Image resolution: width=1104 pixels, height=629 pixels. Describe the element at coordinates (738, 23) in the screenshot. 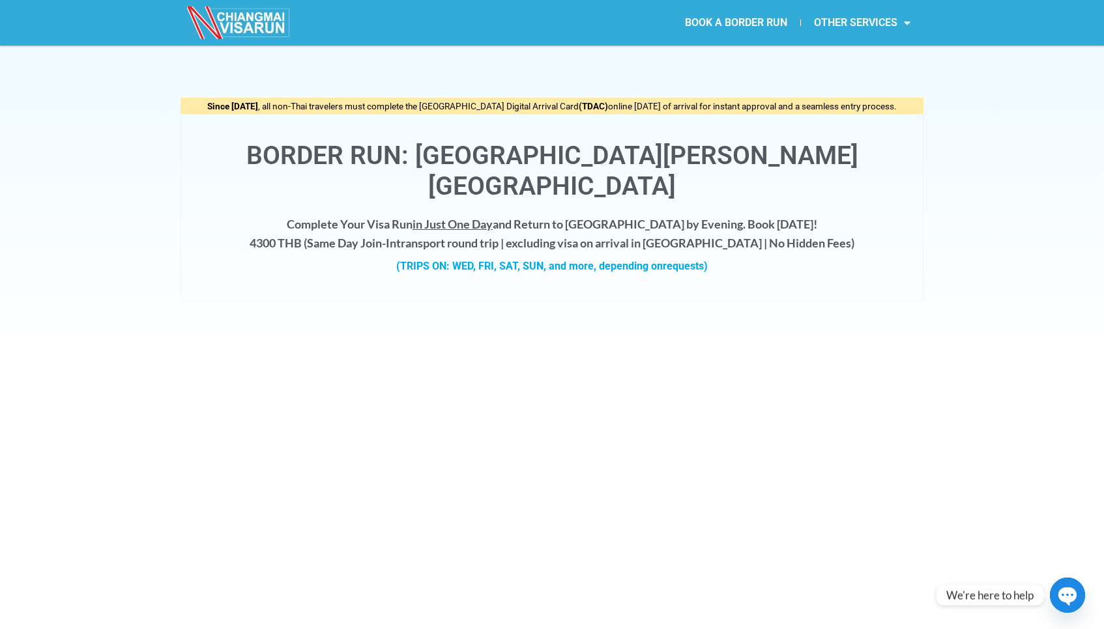

I see `nav: Menu` at that location.